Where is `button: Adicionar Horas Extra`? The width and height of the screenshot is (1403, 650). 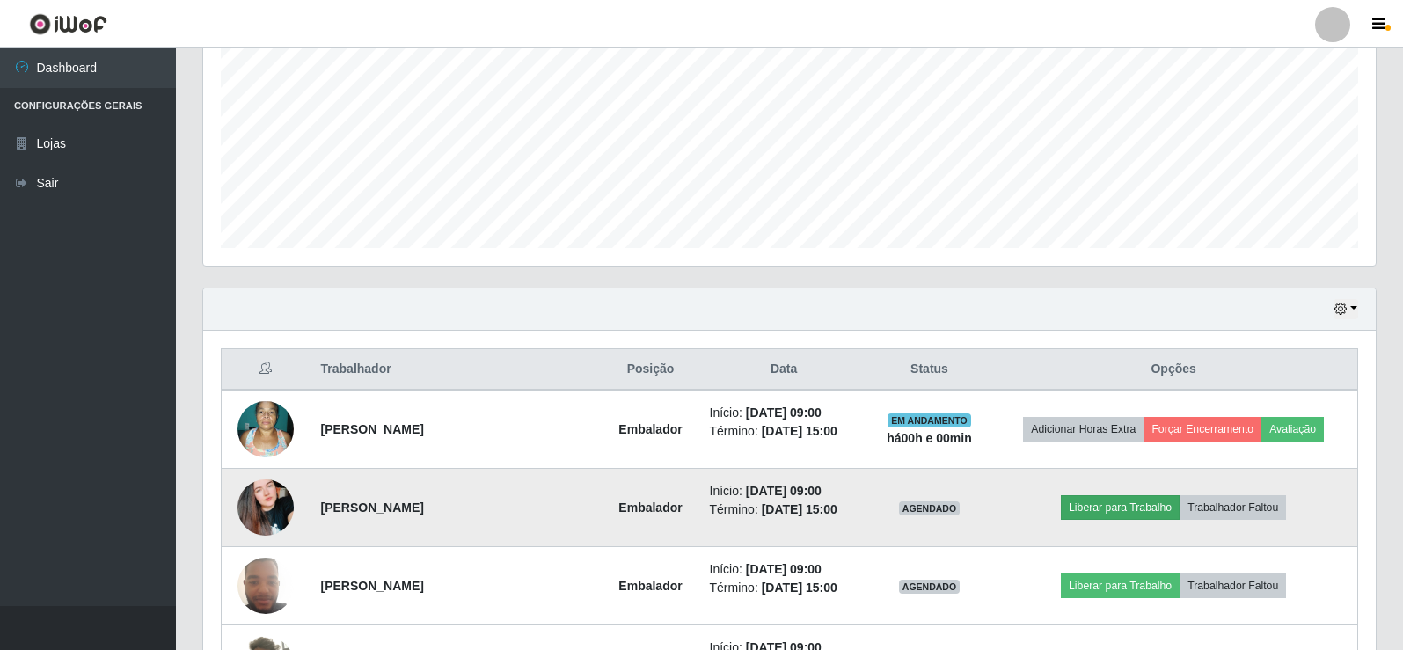
button: Adicionar Horas Extra is located at coordinates (1083, 429).